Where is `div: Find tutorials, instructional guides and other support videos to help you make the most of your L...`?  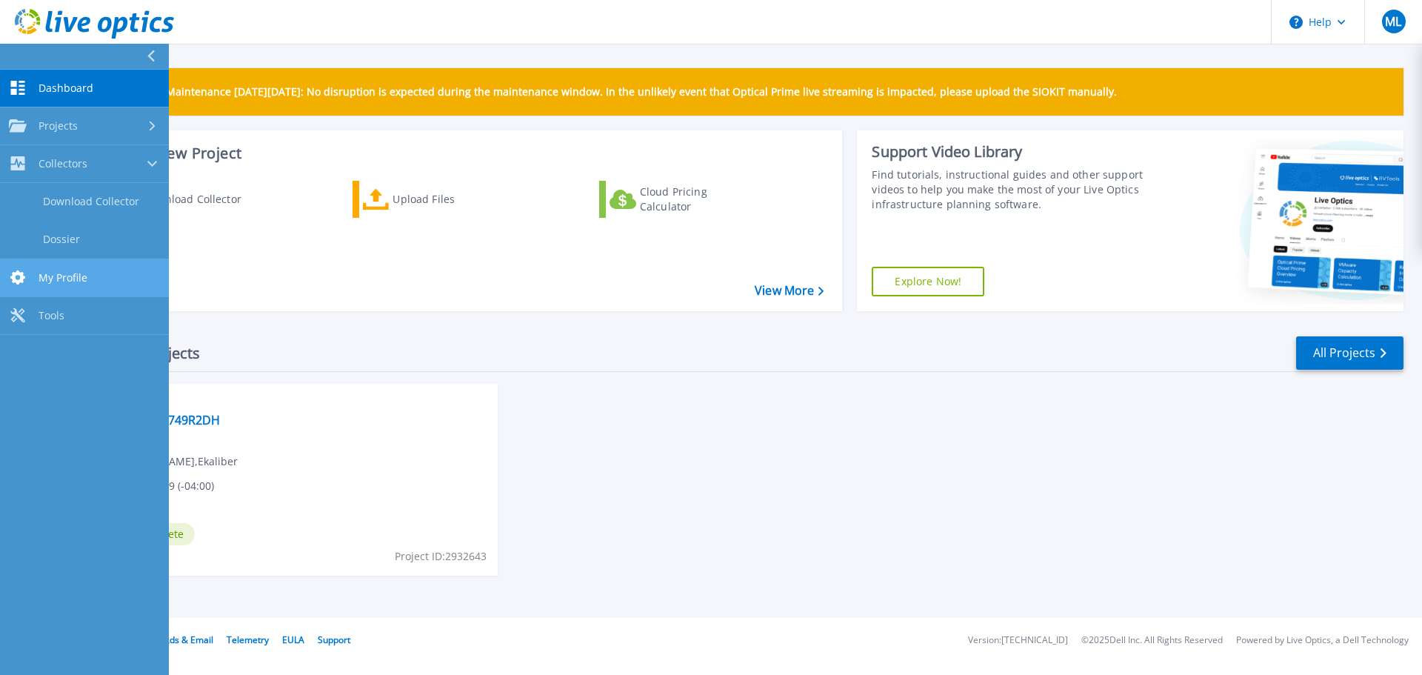
div: Find tutorials, instructional guides and other support videos to help you make the most of your L... is located at coordinates (1011, 190).